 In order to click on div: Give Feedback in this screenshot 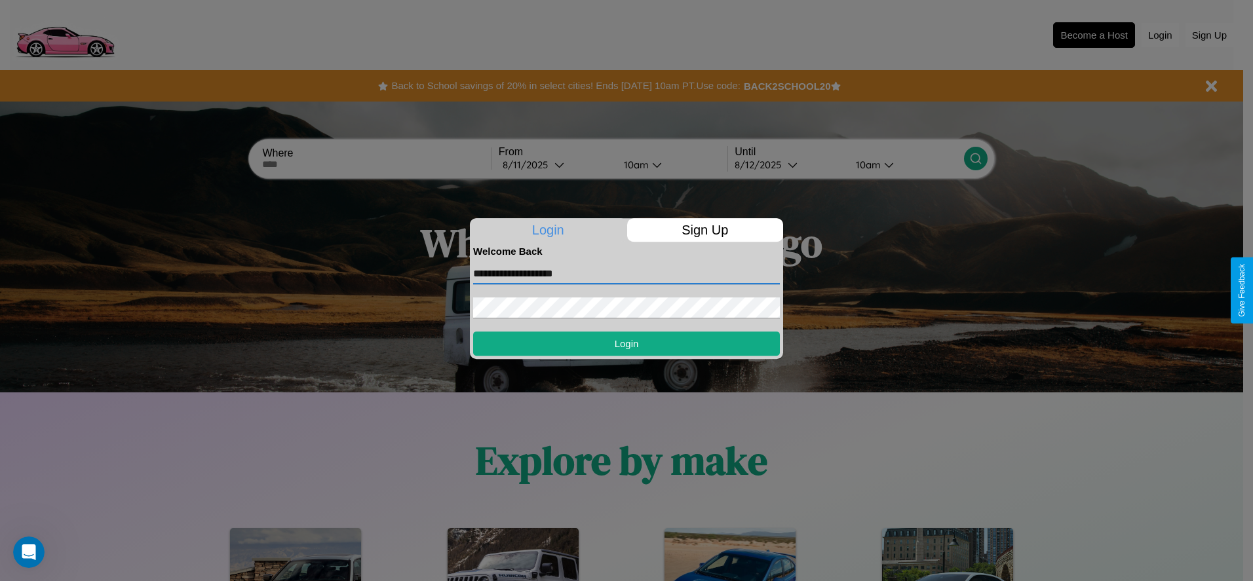, I will do `click(1242, 290)`.